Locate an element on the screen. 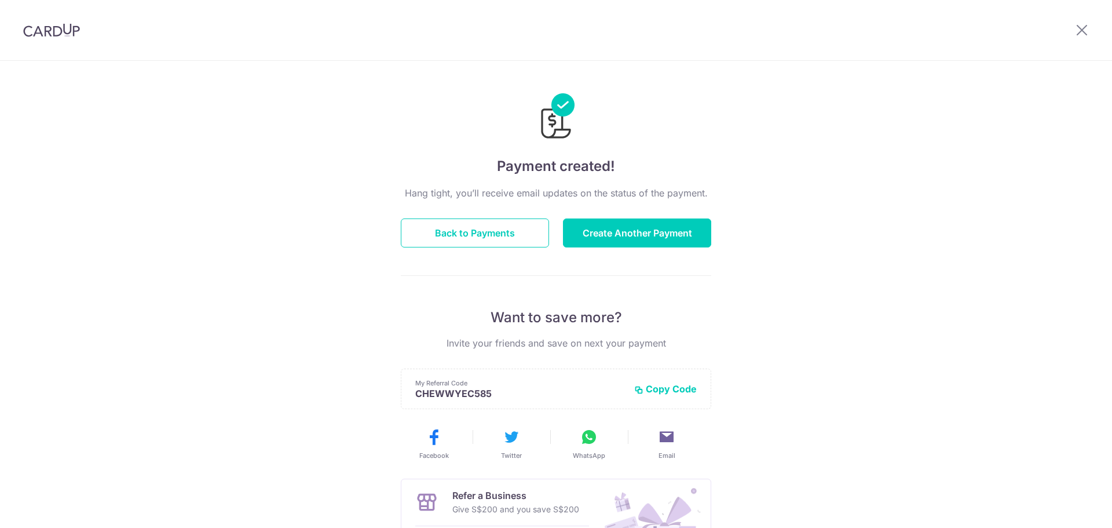  img: Payments is located at coordinates (556, 118).